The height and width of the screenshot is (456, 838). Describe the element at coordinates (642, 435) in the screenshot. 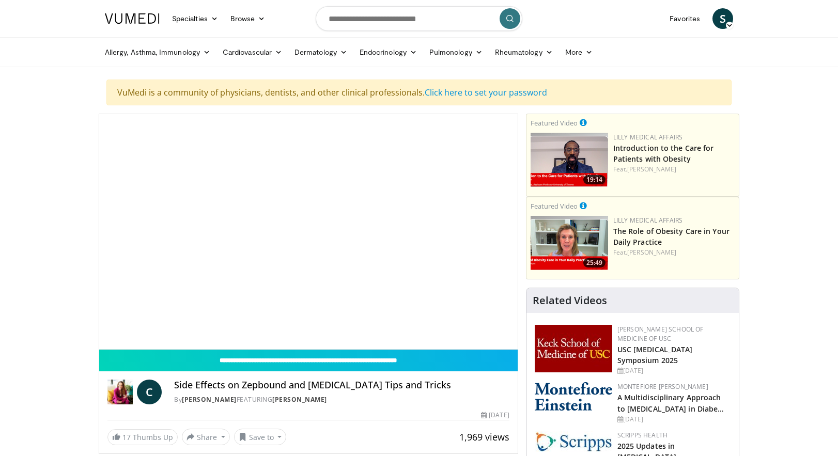

I see `a: Scripps Health` at that location.